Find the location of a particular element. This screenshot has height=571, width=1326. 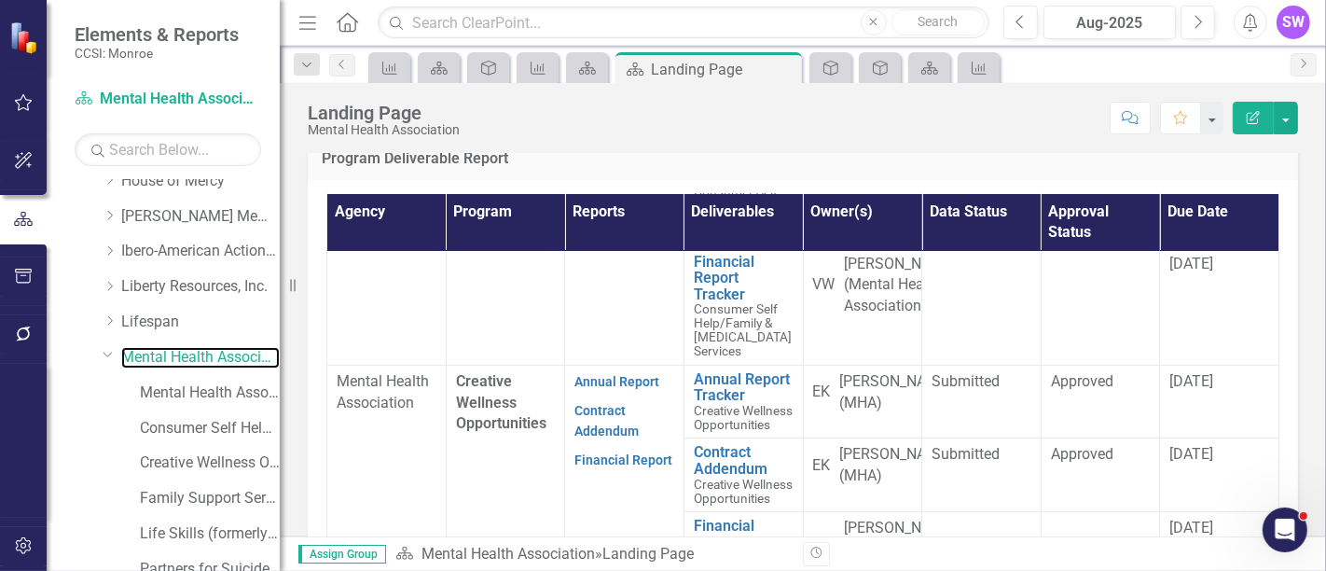

span: Assign Group is located at coordinates (342, 554).